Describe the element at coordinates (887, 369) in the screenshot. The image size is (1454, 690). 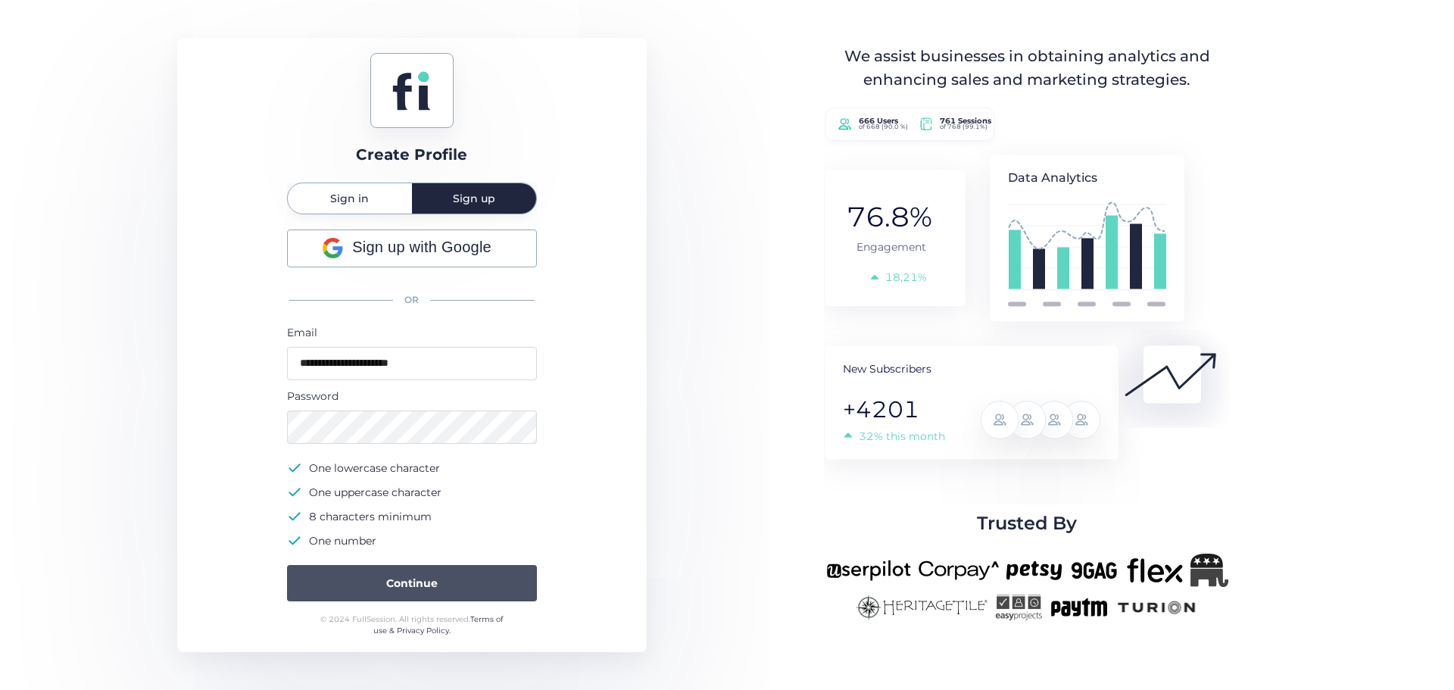
I see `tspan: New Subscribers` at that location.